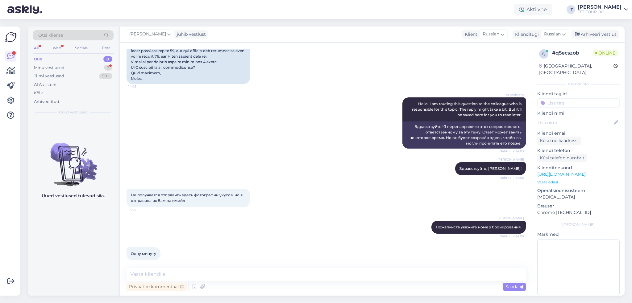 The width and height of the screenshot is (632, 303). What do you see at coordinates (578, 103) in the screenshot?
I see `input: Lisa tag` at bounding box center [578, 103].